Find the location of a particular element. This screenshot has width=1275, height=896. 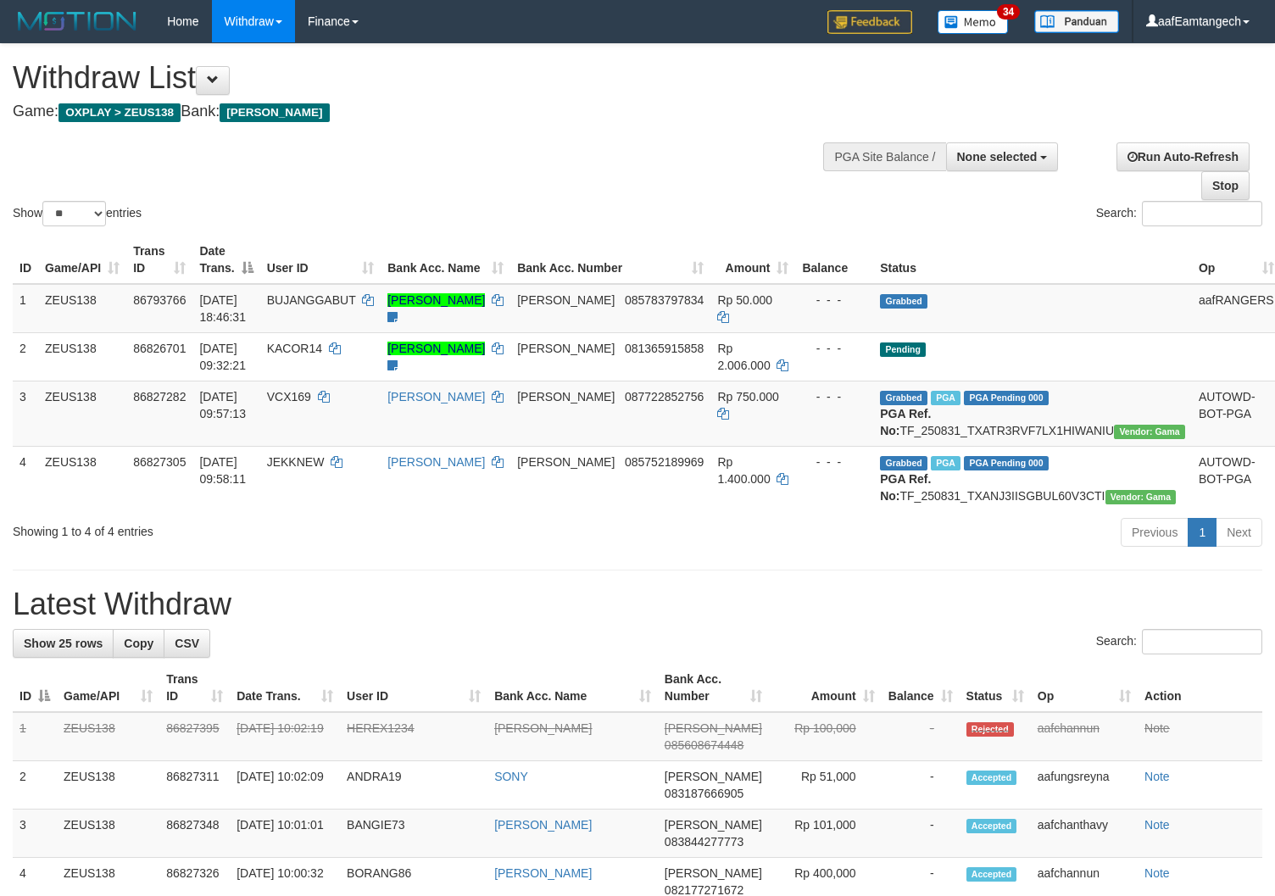

td: HEREX1234 is located at coordinates (414, 737).